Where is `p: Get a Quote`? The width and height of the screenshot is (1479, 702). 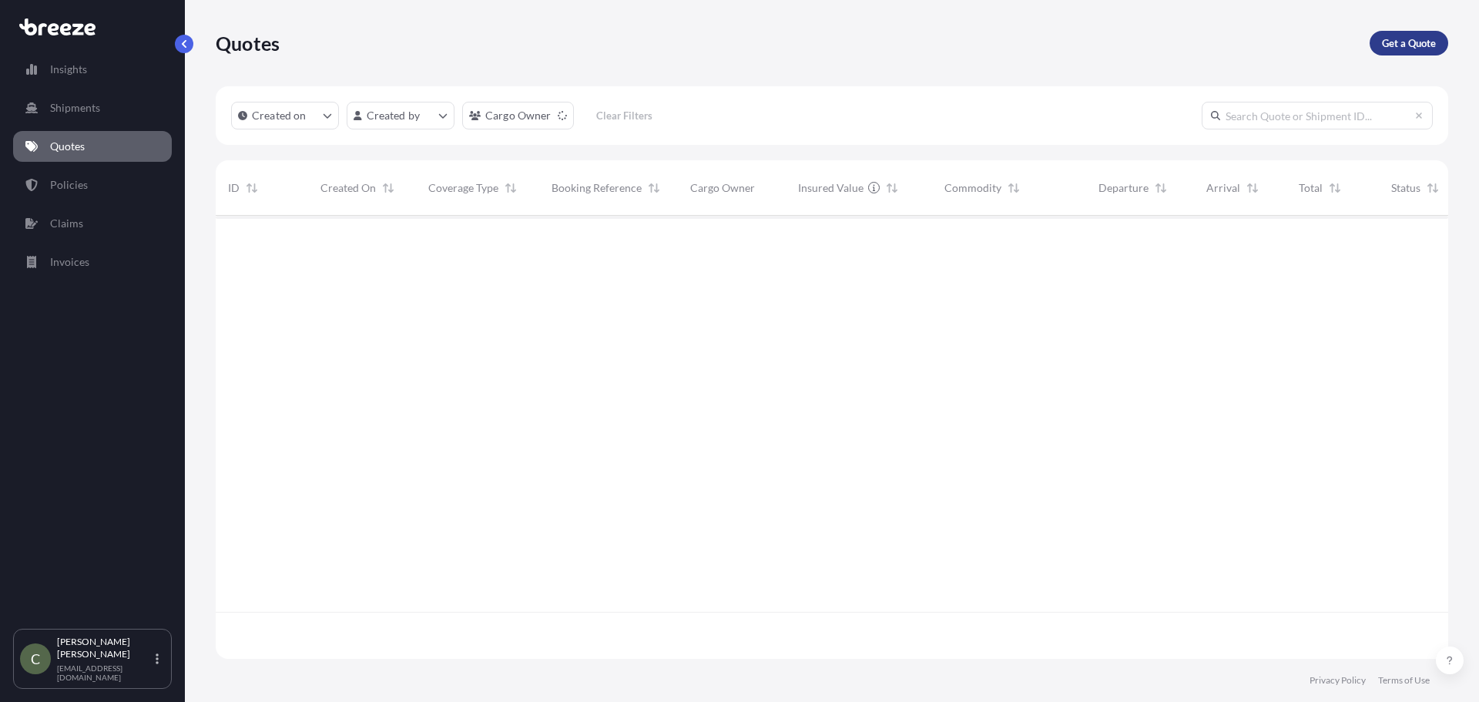
p: Get a Quote is located at coordinates (1409, 43).